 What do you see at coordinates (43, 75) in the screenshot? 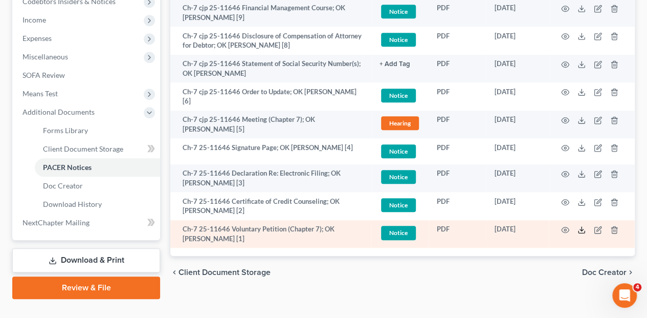
I see `span: SOFA Review` at bounding box center [43, 75].